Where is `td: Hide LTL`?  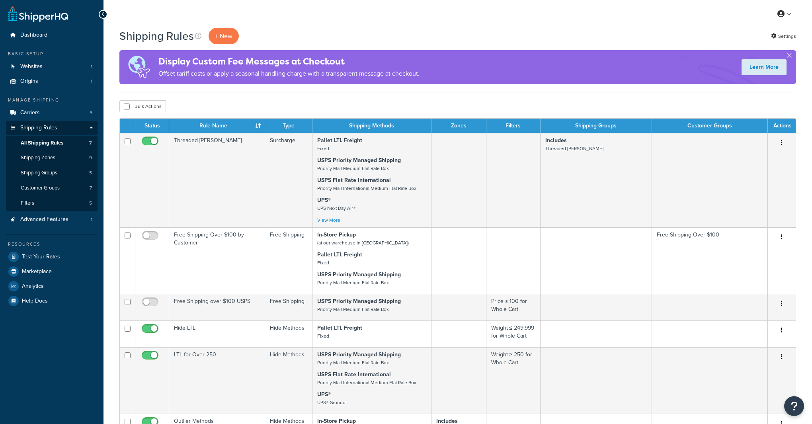 td: Hide LTL is located at coordinates (217, 334).